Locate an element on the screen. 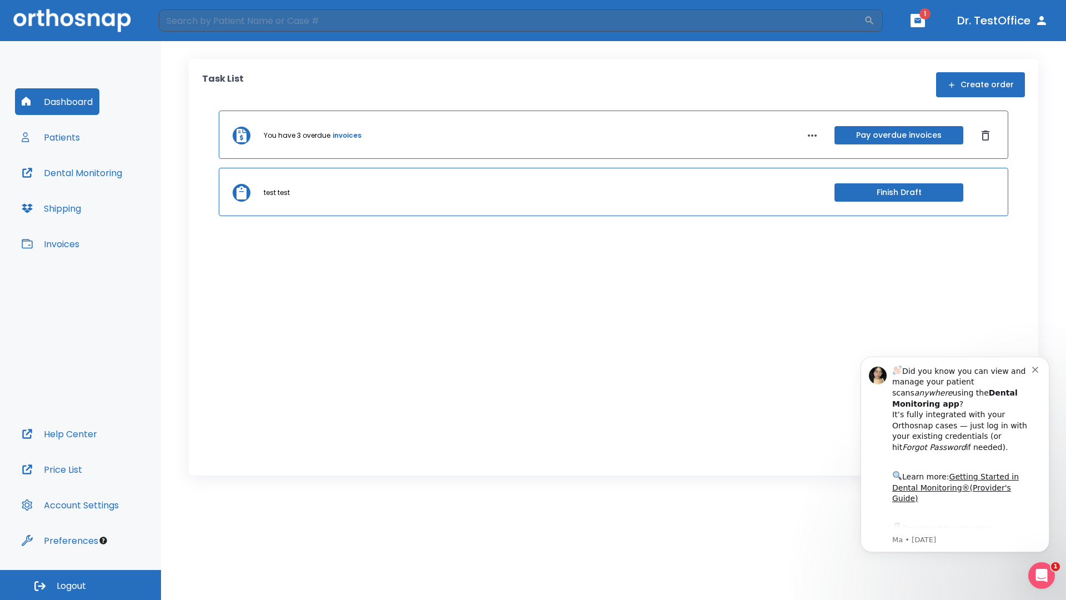 This screenshot has height=600, width=1066. button: Pay overdue invoices is located at coordinates (899, 135).